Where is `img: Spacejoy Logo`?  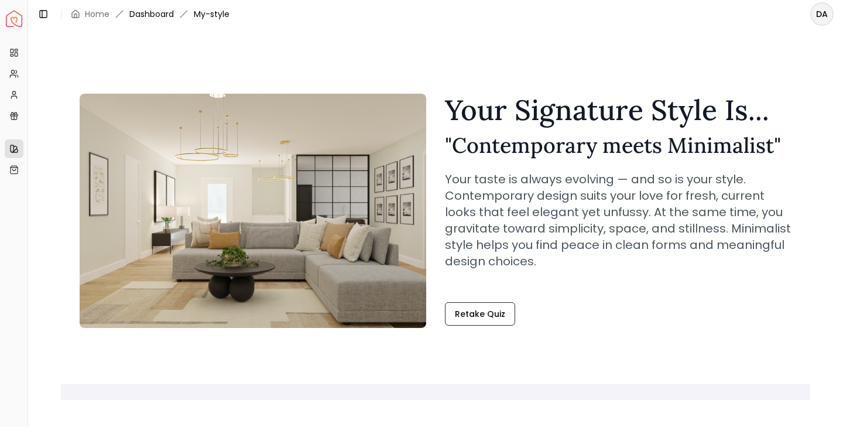
img: Spacejoy Logo is located at coordinates (14, 19).